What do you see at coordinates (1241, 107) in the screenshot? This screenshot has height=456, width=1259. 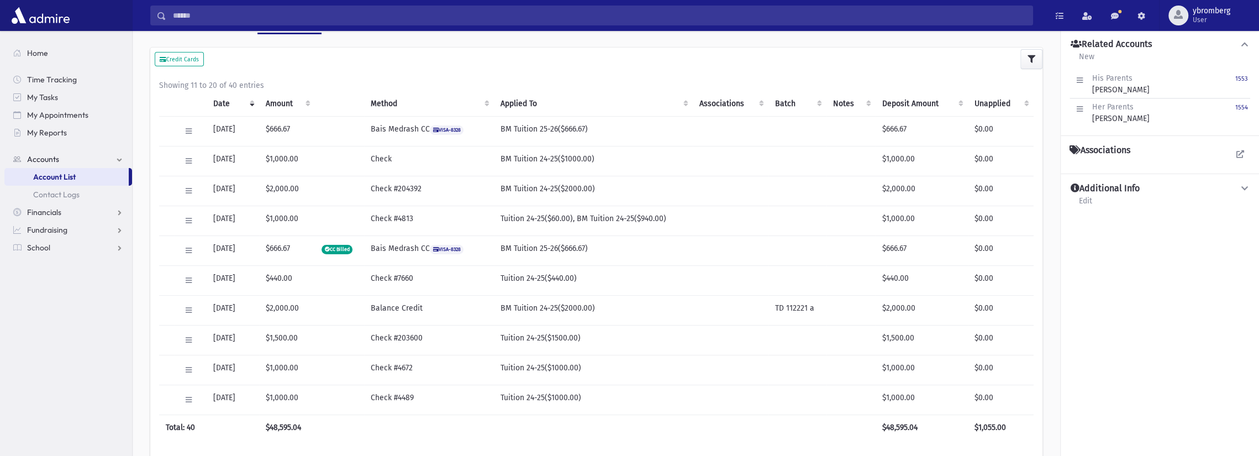 I see `small: 1554` at bounding box center [1241, 107].